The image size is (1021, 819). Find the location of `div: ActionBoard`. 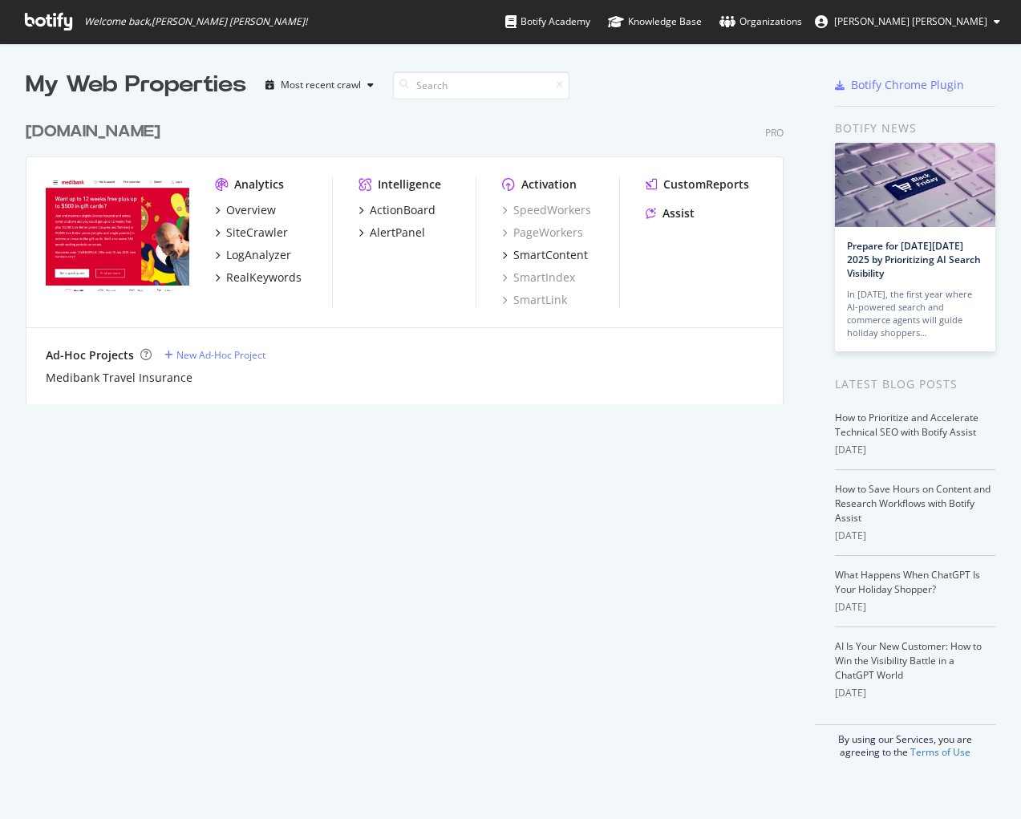

div: ActionBoard is located at coordinates (402, 210).